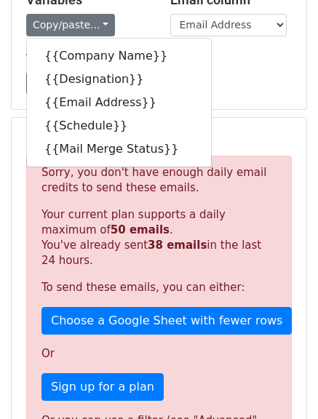 Image resolution: width=318 pixels, height=419 pixels. What do you see at coordinates (119, 126) in the screenshot?
I see `a: {{Schedule}}` at bounding box center [119, 126].